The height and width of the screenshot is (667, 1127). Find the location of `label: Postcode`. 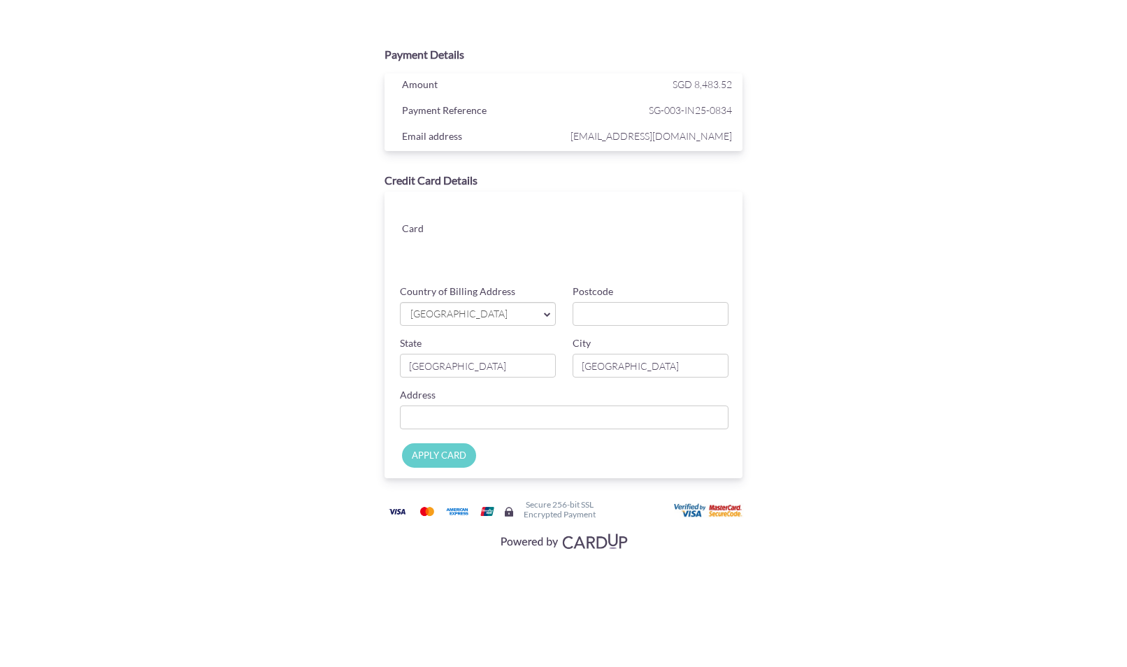

label: Postcode is located at coordinates (593, 292).